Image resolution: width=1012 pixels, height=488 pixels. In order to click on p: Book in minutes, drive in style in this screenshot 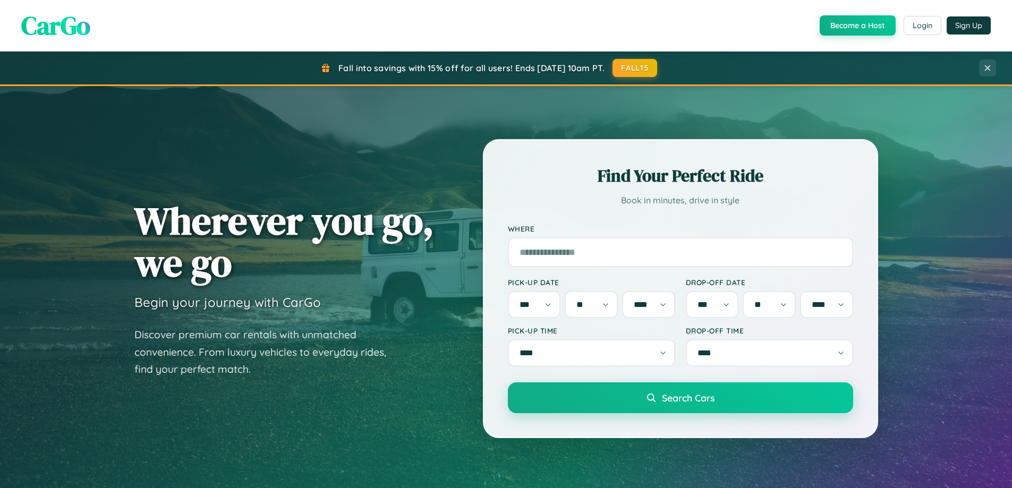, I will do `click(680, 200)`.